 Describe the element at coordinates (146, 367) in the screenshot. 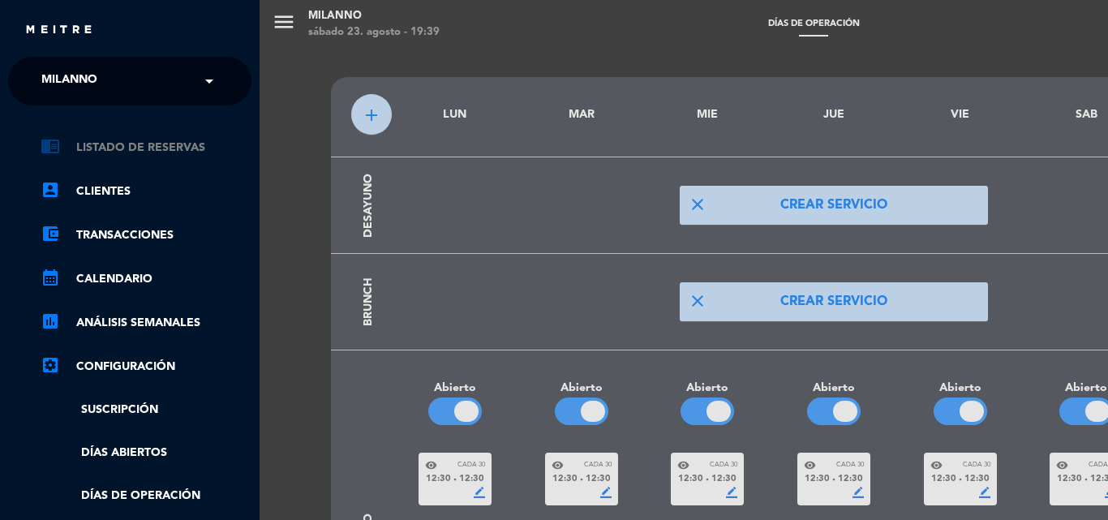

I see `a: Configuración` at that location.